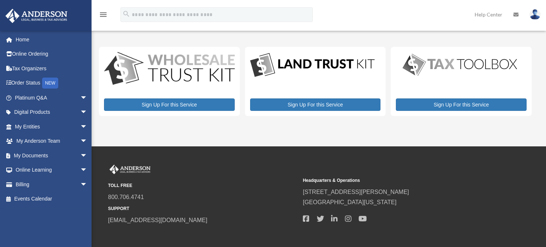  I want to click on a: 800.706.4741, so click(126, 197).